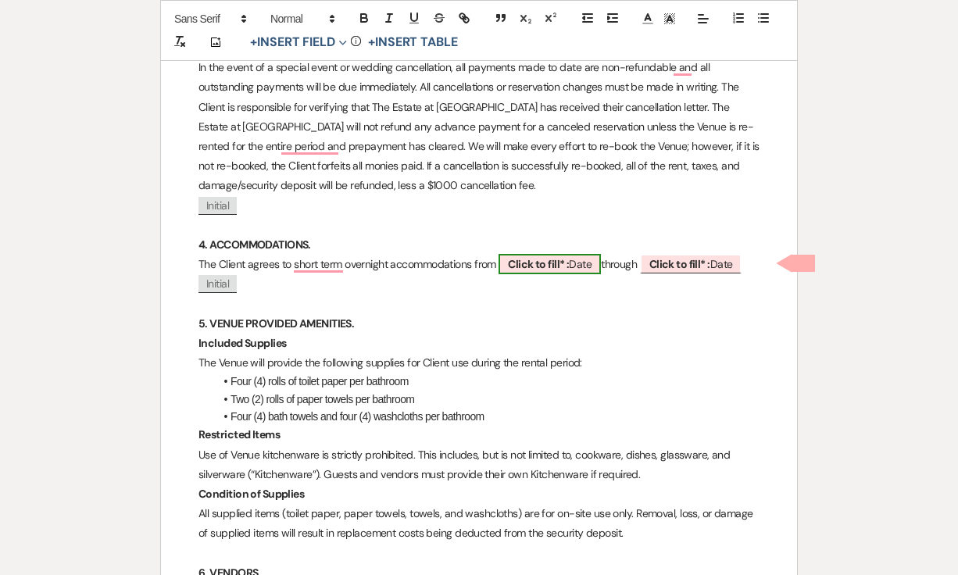 This screenshot has width=958, height=575. I want to click on li: Four (4) bath towels and four (4) washcloths per bathroom, so click(487, 416).